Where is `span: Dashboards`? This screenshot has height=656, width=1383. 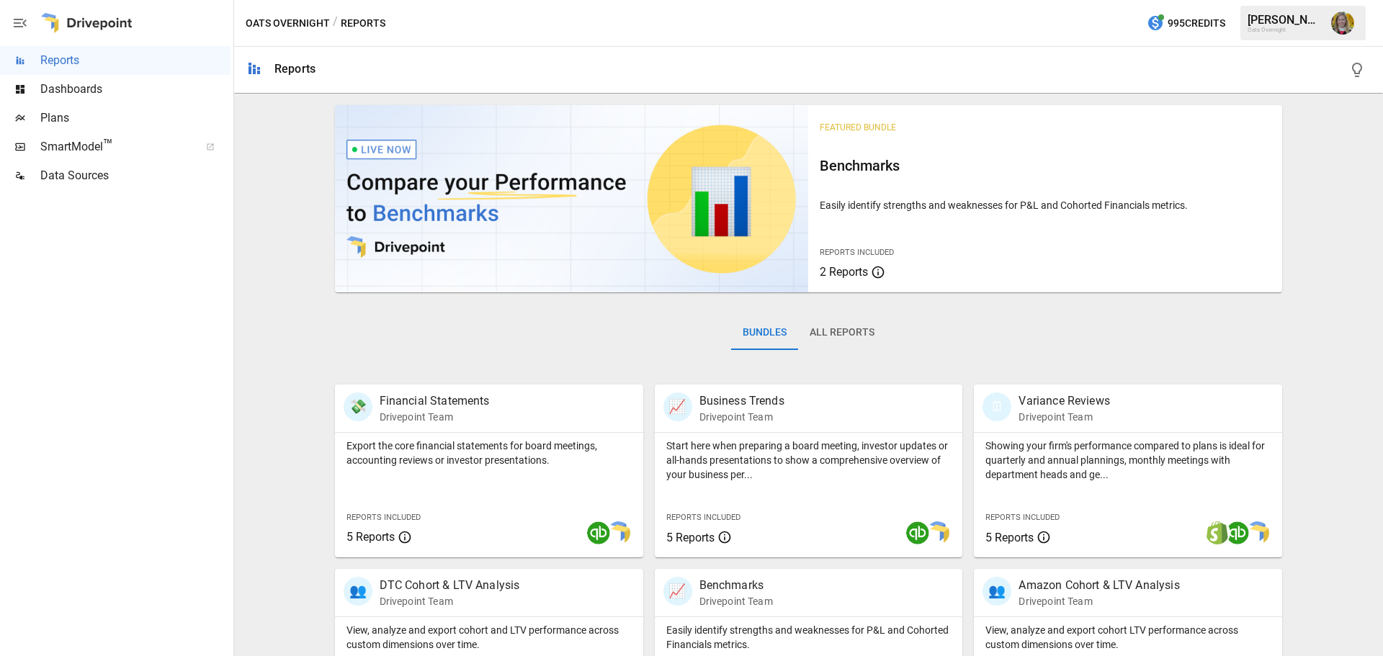
span: Dashboards is located at coordinates (135, 89).